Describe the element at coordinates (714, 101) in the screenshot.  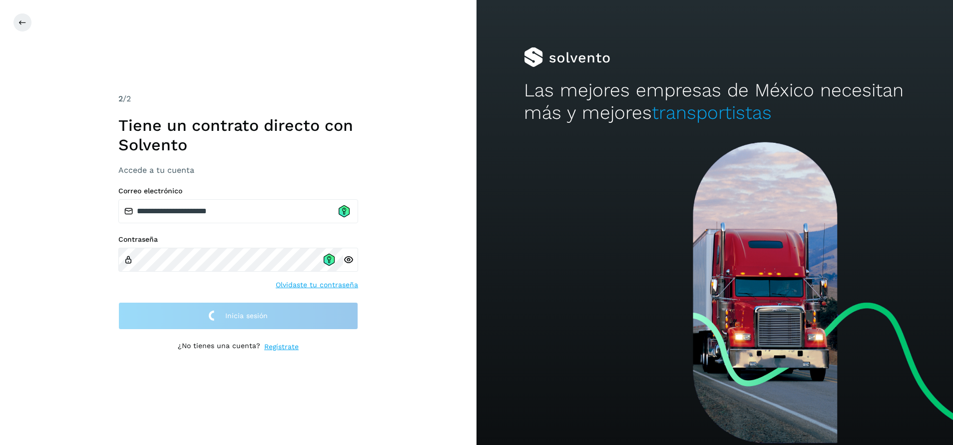
I see `h2: Las mejores empresas de México necesitan más y mejores` at that location.